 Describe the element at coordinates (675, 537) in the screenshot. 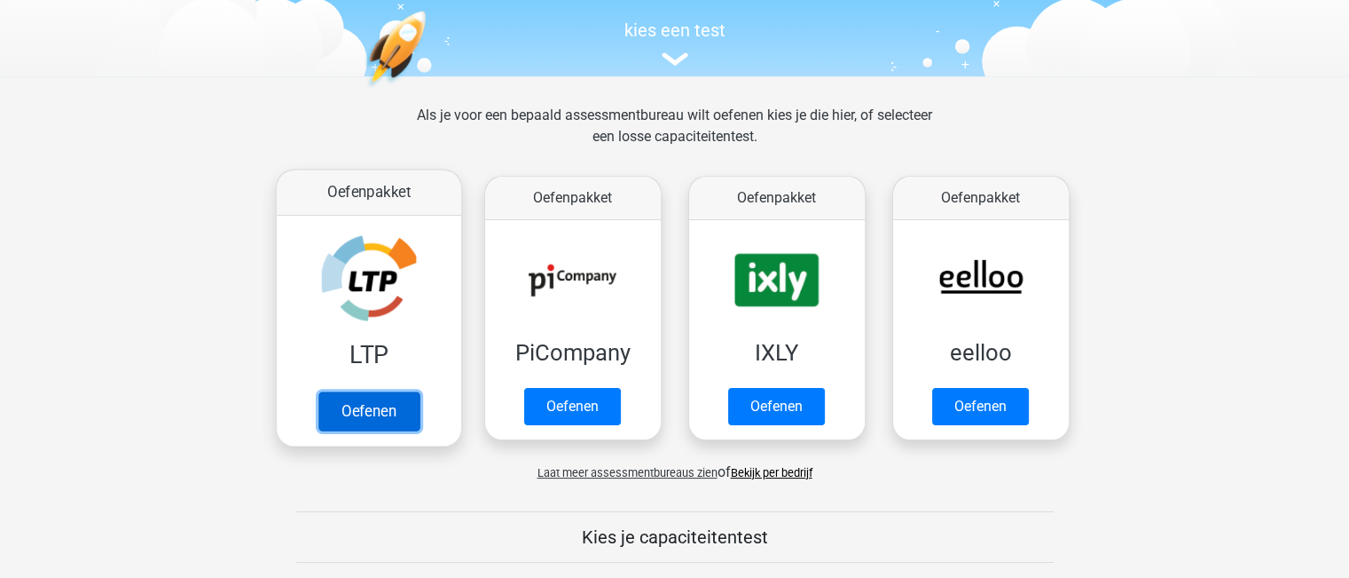

I see `h5: Kies je capaciteitentest` at that location.